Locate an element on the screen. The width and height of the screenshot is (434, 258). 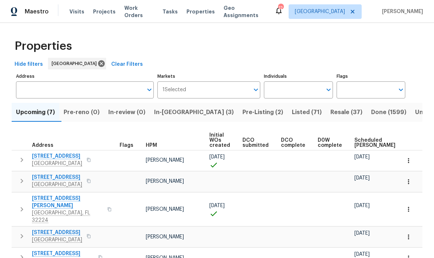
span: Done (1599) is located at coordinates (389, 112).